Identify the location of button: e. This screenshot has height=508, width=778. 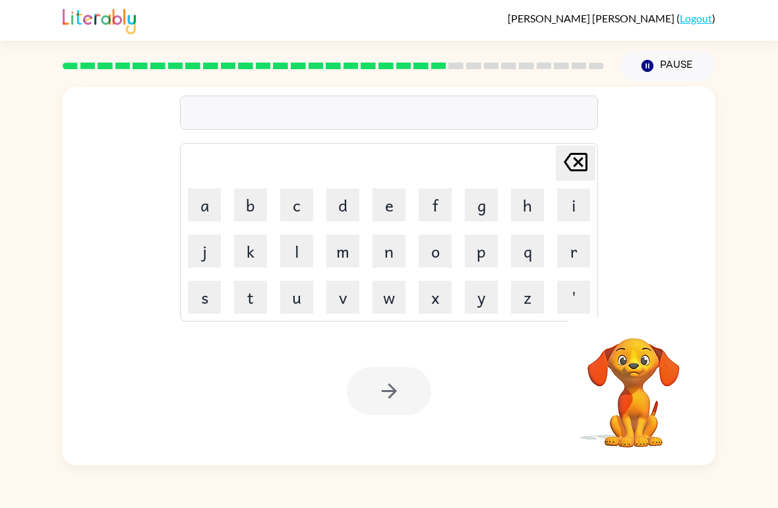
(389, 205).